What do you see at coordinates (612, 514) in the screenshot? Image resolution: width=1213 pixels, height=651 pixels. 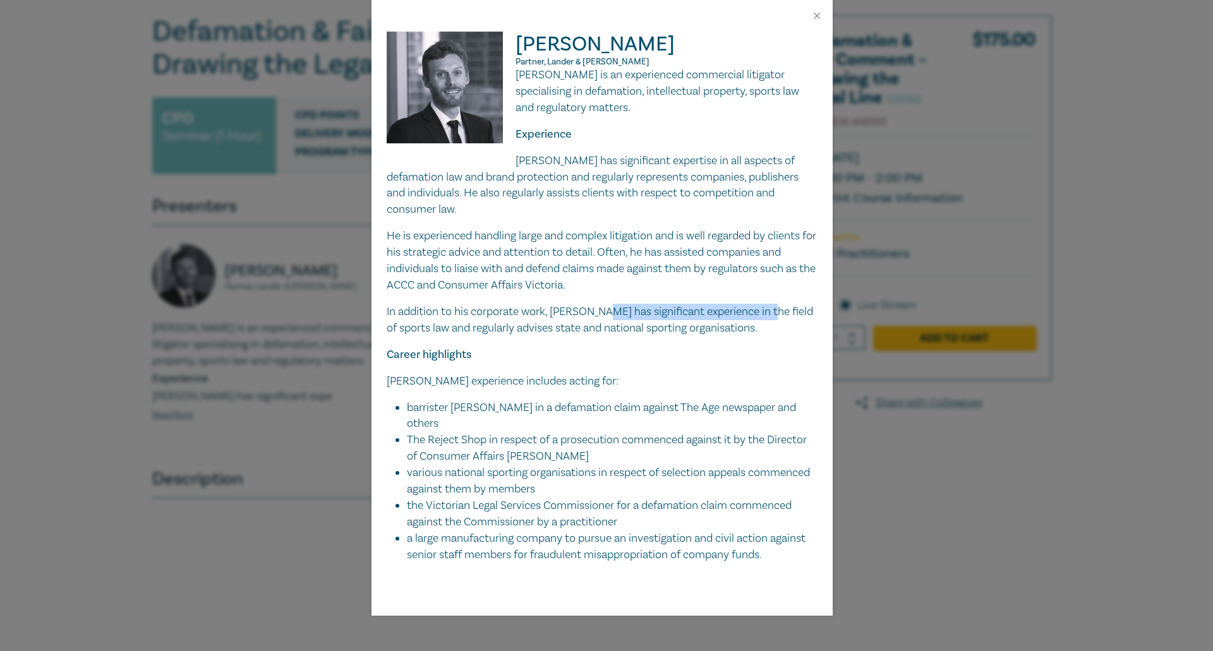 I see `li: the Victorian Legal Services Commissioner for a defamation claim commenced against the Commission...` at bounding box center [612, 514].